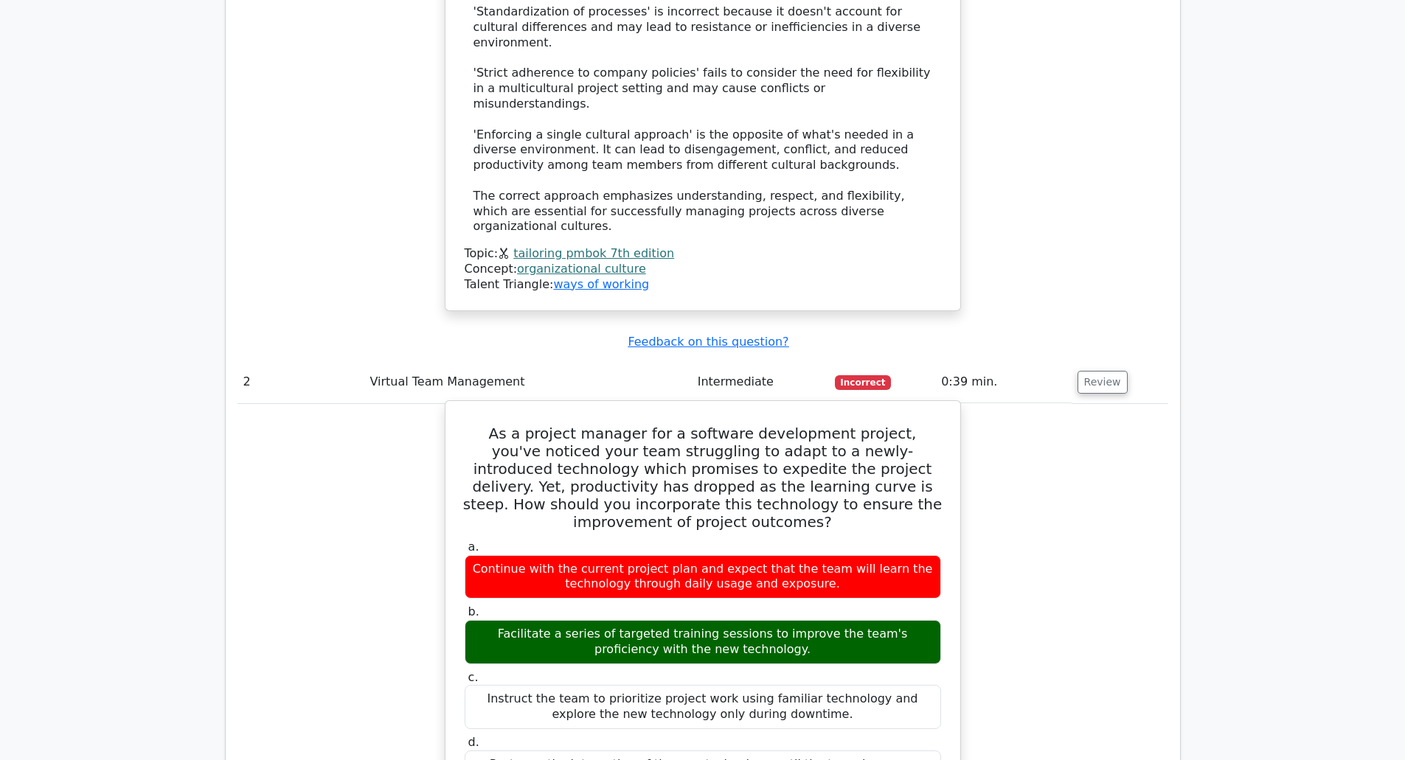  I want to click on u: Feedback on this question?, so click(708, 341).